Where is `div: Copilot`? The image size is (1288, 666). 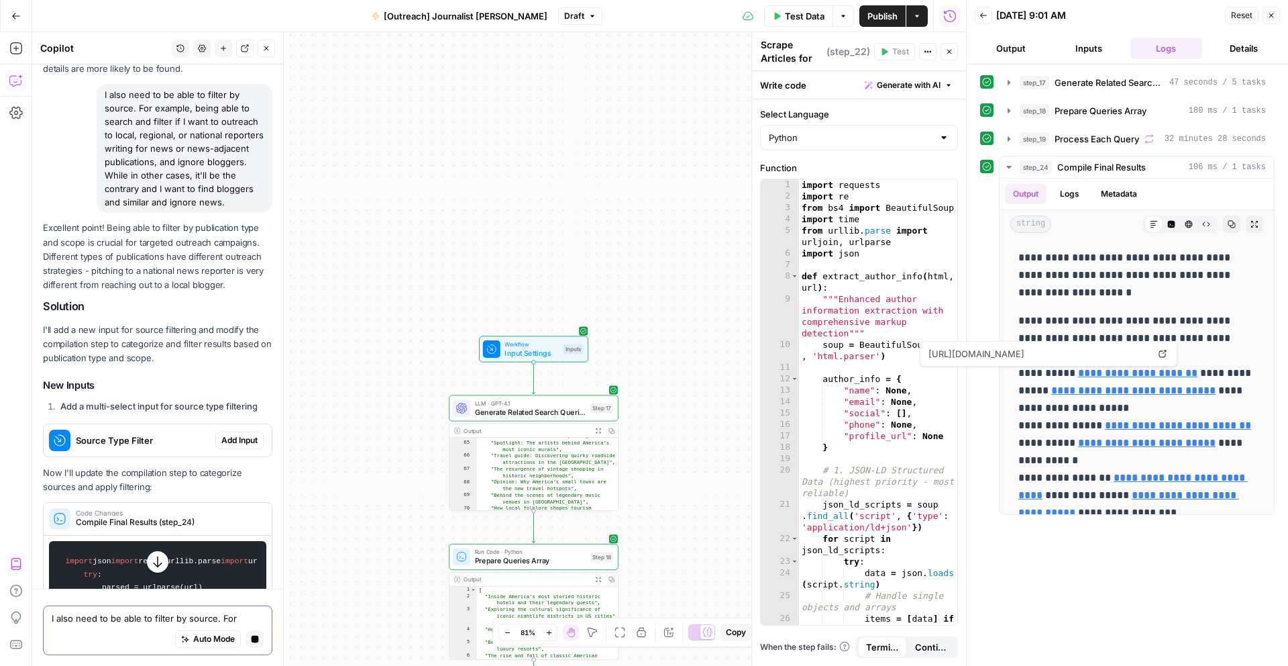 div: Copilot is located at coordinates (104, 48).